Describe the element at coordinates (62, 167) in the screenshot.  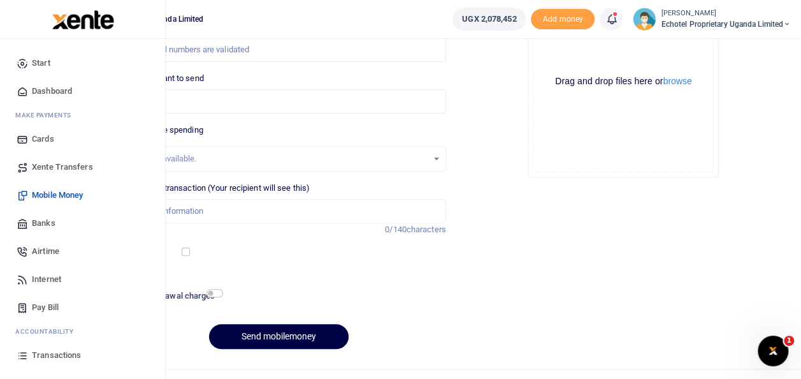
I see `span: Xente Transfers` at that location.